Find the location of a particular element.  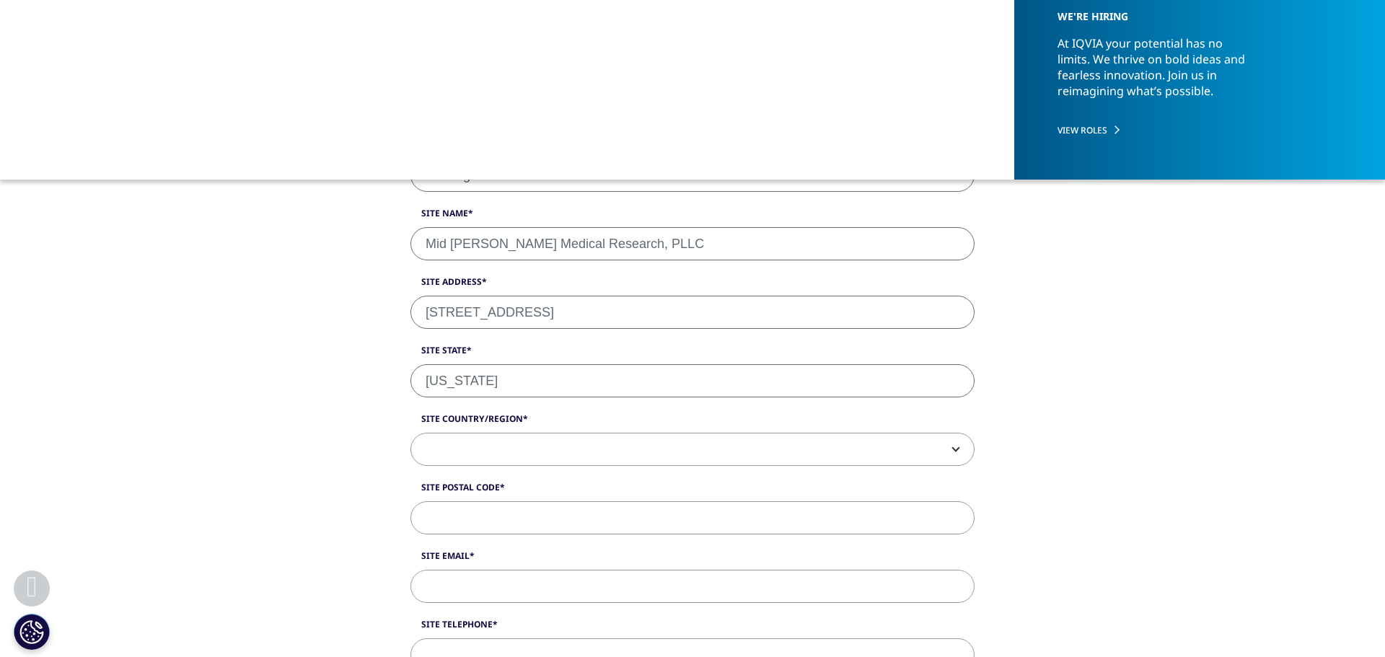

button: Cookies Settings is located at coordinates (32, 632).